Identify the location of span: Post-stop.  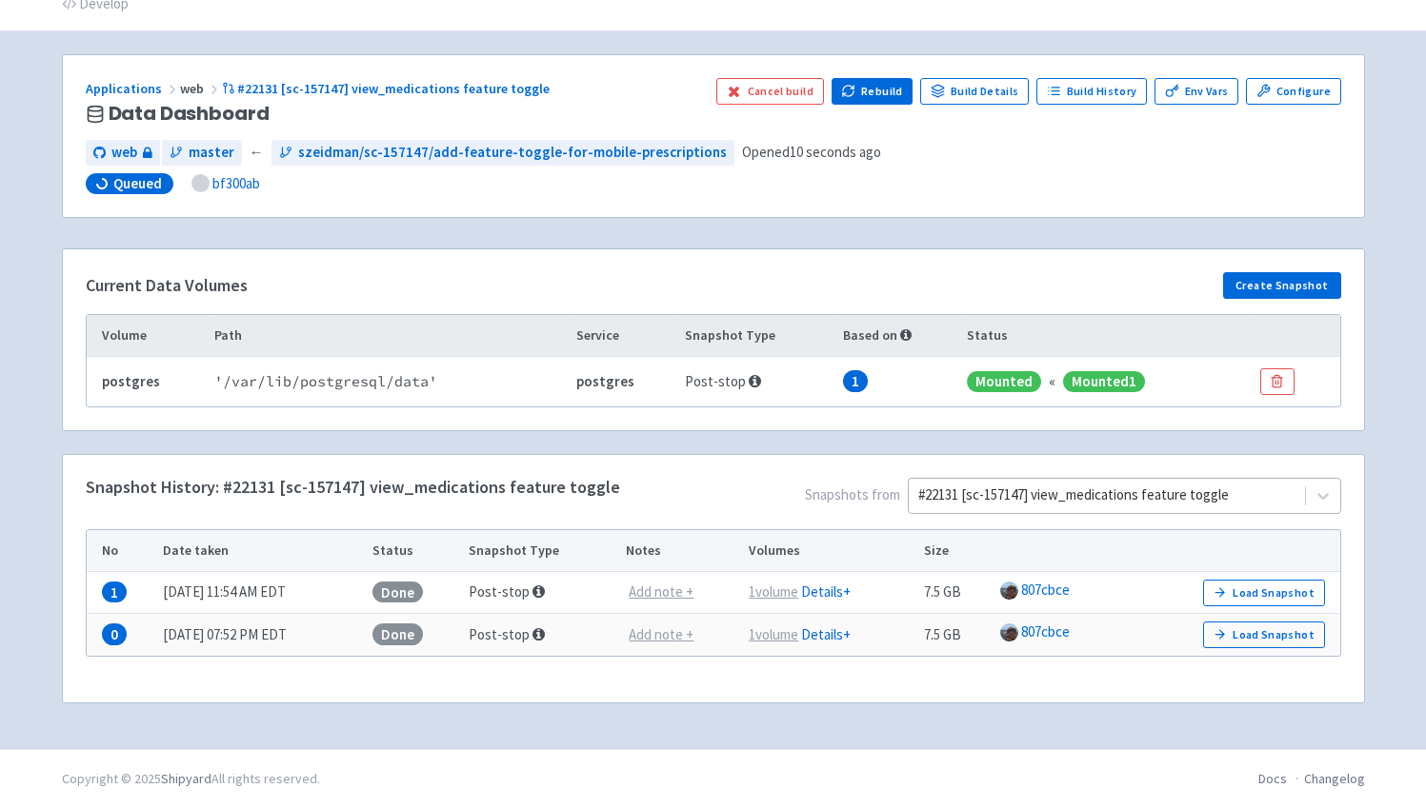
(723, 381).